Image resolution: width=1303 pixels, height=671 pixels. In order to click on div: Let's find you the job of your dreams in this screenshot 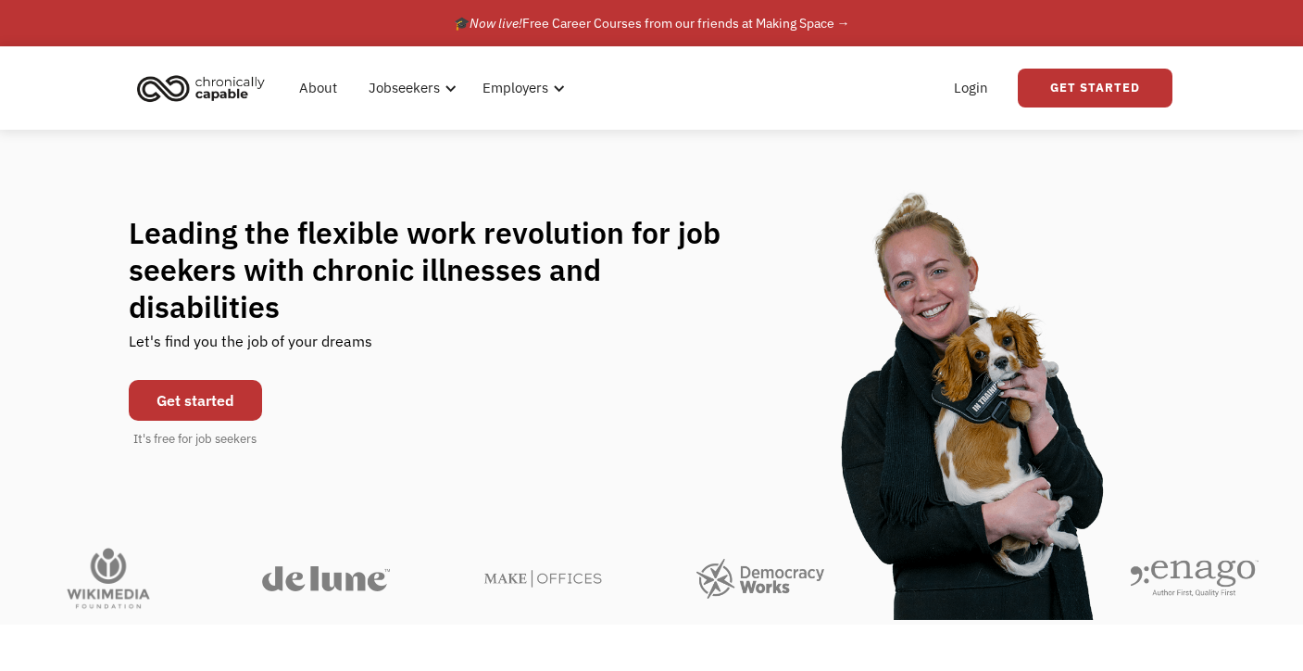, I will do `click(250, 347)`.